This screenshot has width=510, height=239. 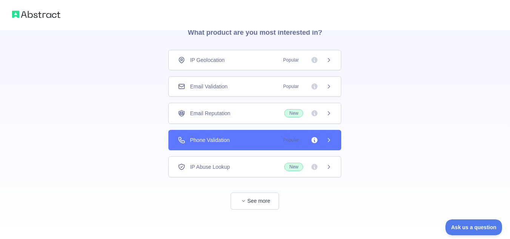 What do you see at coordinates (255, 31) in the screenshot?
I see `h3: What product are you most interested in?` at bounding box center [255, 31].